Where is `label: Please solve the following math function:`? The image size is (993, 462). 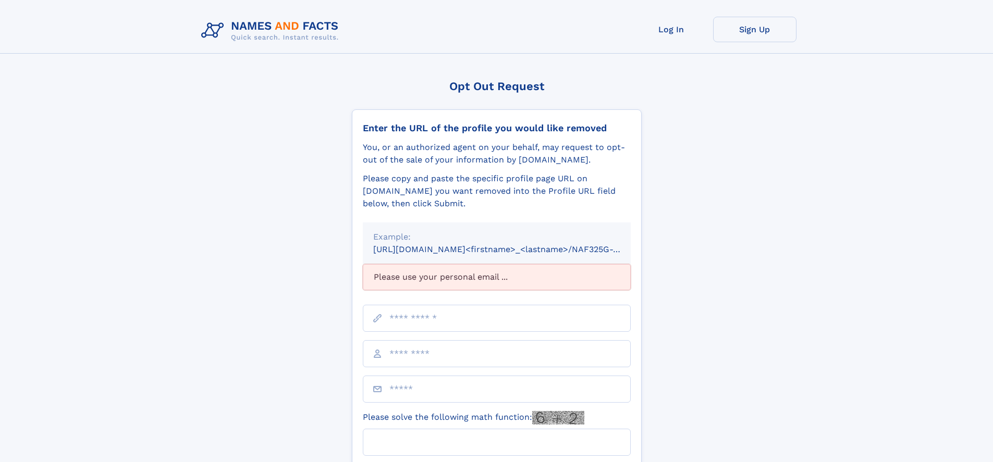
label: Please solve the following math function: is located at coordinates (473, 418).